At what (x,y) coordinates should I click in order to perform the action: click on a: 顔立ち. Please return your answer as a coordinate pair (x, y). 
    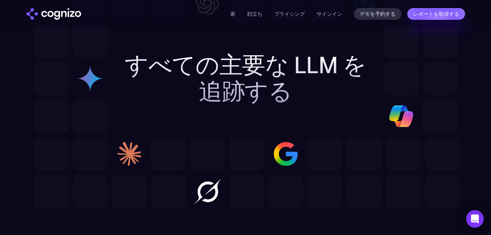
    Looking at the image, I should click on (255, 14).